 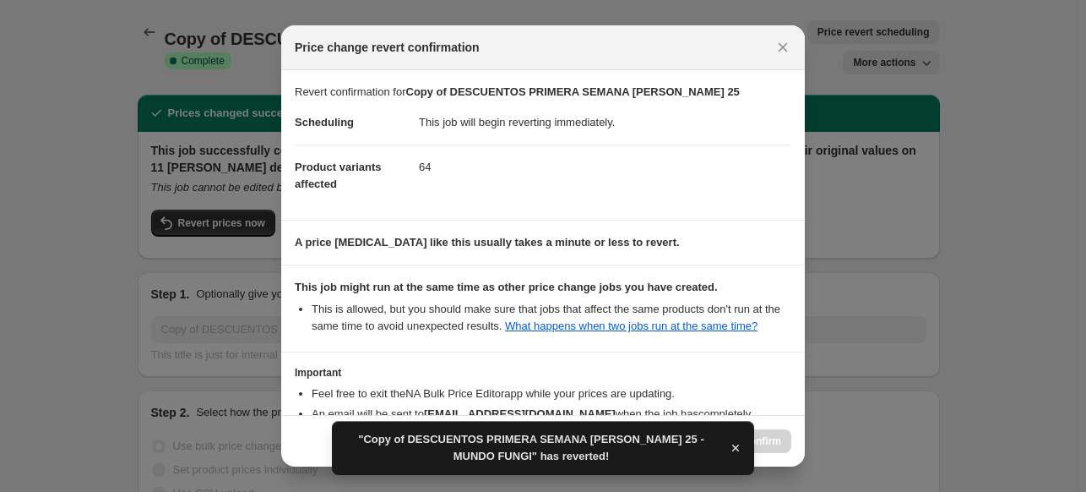 I want to click on span: Price change revert confirmation, so click(x=387, y=47).